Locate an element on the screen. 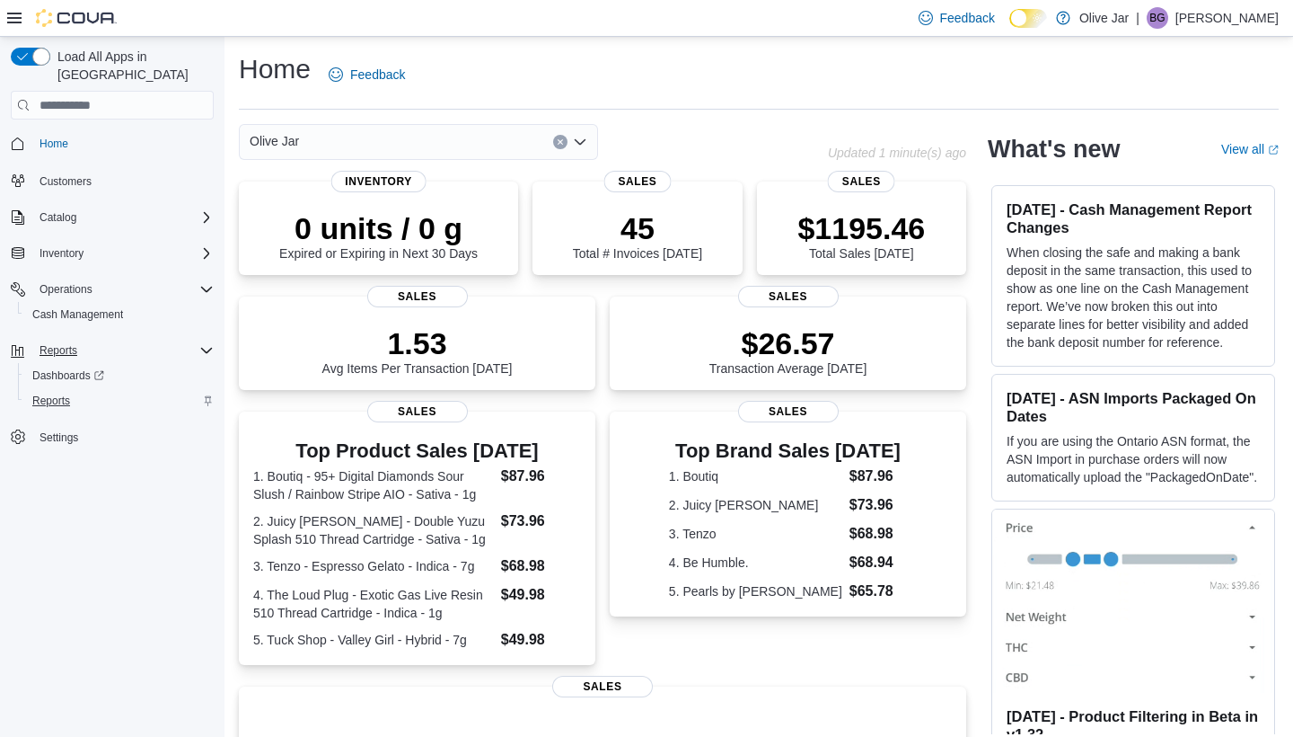 The height and width of the screenshot is (737, 1293). button: Customers is located at coordinates (112, 180).